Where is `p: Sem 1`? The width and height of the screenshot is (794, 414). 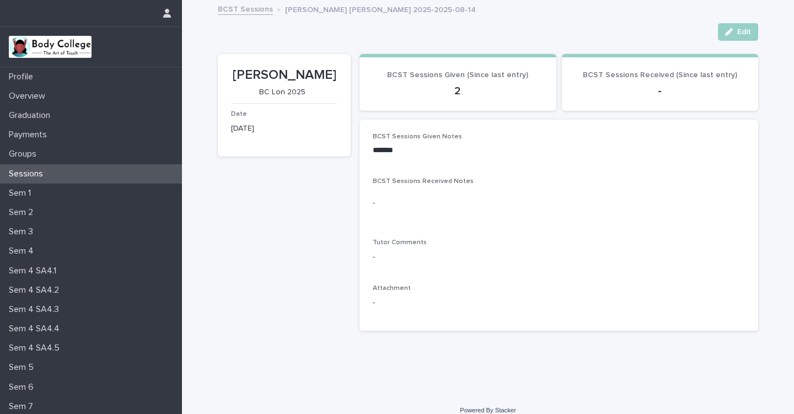
p: Sem 1 is located at coordinates (22, 193).